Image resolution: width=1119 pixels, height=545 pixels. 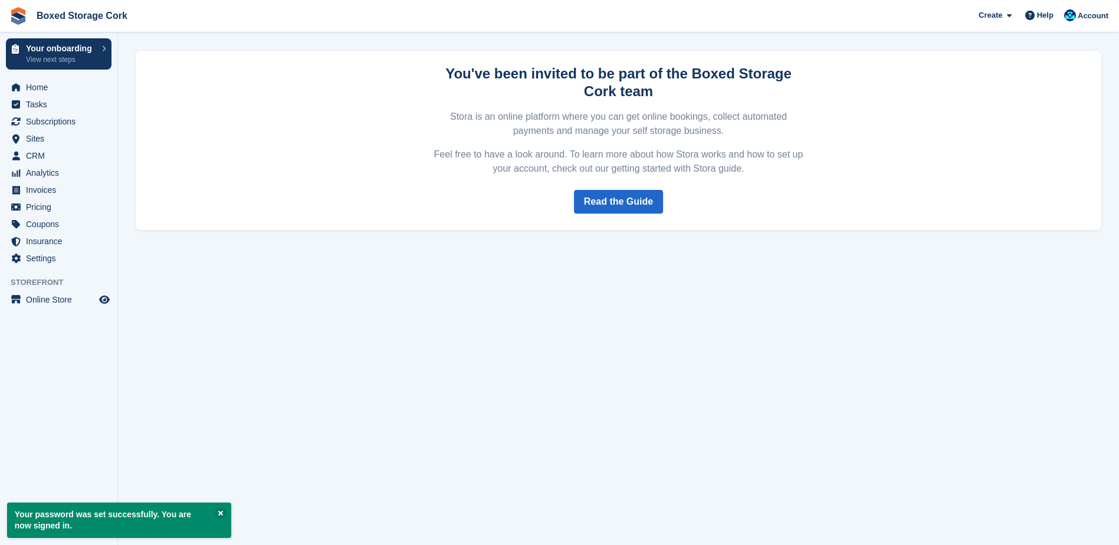 What do you see at coordinates (61, 87) in the screenshot?
I see `span: Home` at bounding box center [61, 87].